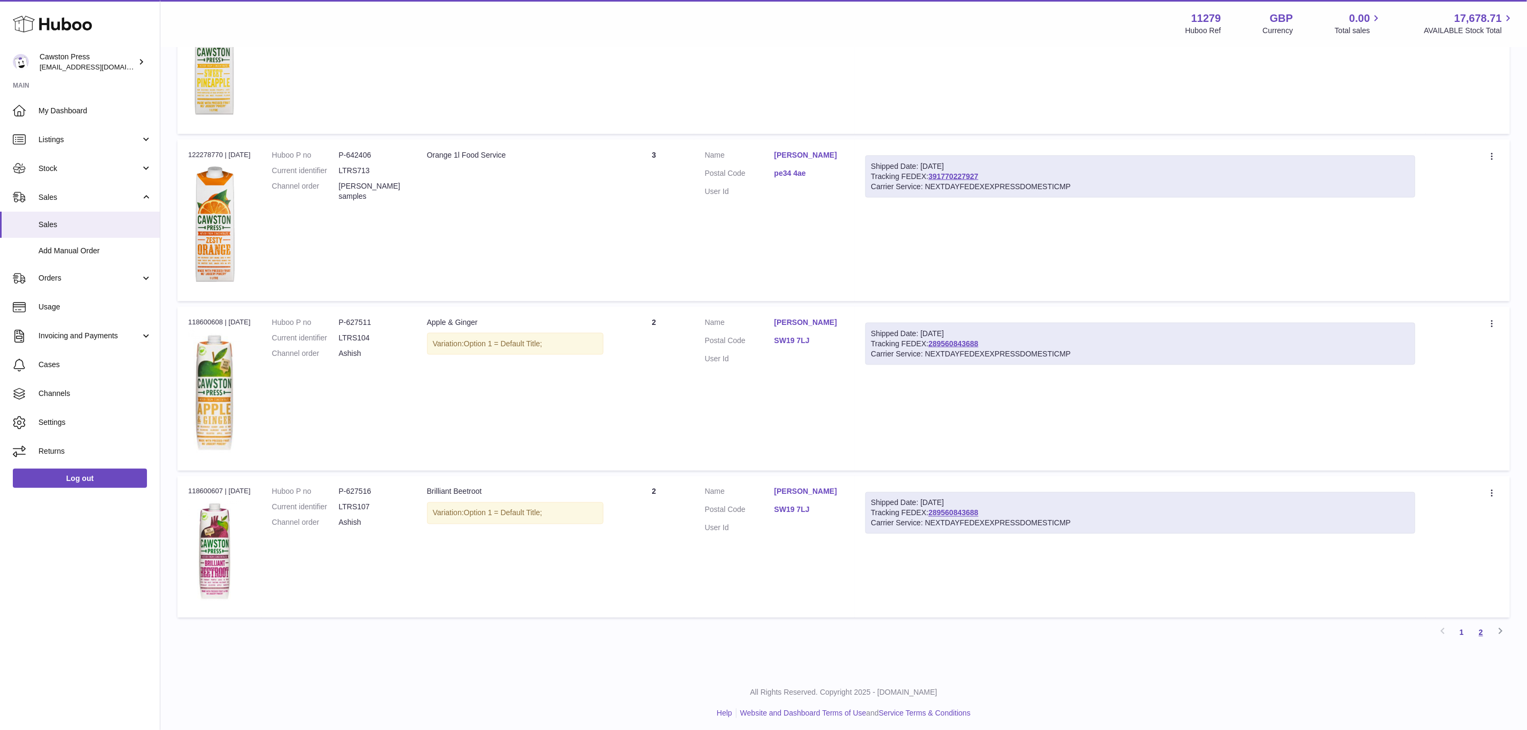  What do you see at coordinates (515, 155) in the screenshot?
I see `div: Orange 1l Food Service` at bounding box center [515, 155].